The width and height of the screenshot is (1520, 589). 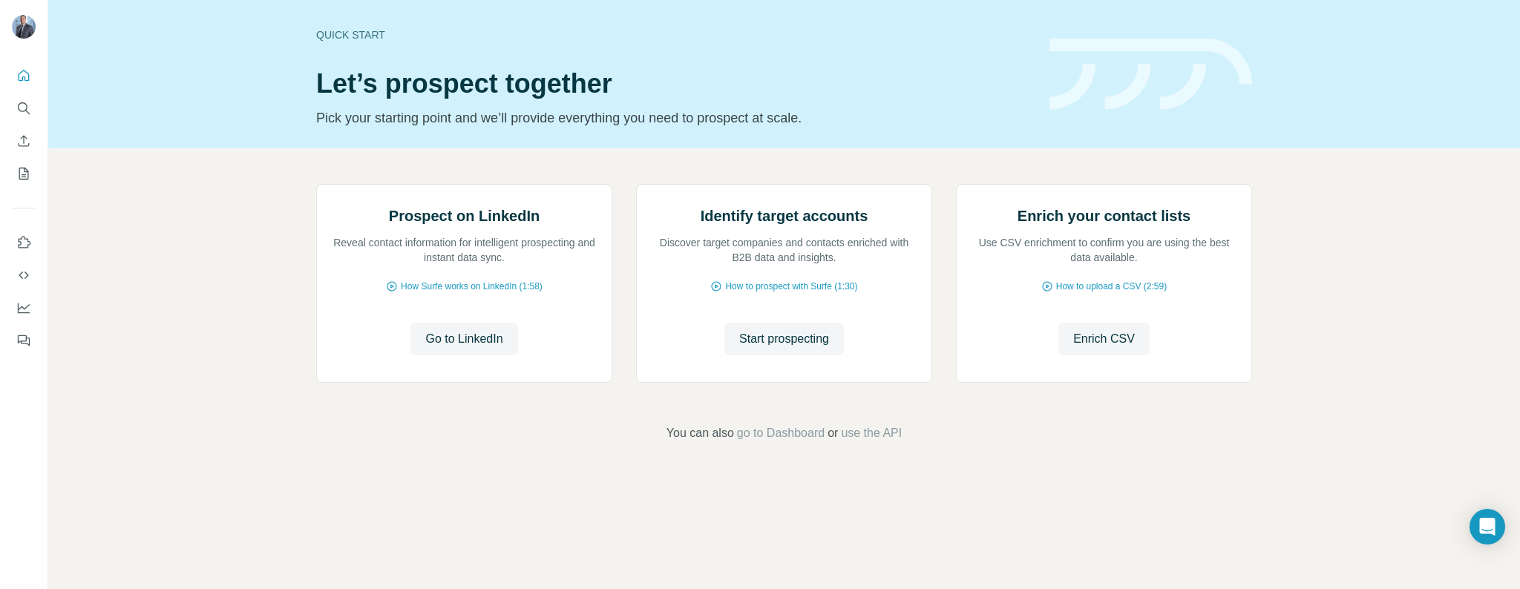 What do you see at coordinates (781, 434) in the screenshot?
I see `button: go to Dashboard` at bounding box center [781, 434].